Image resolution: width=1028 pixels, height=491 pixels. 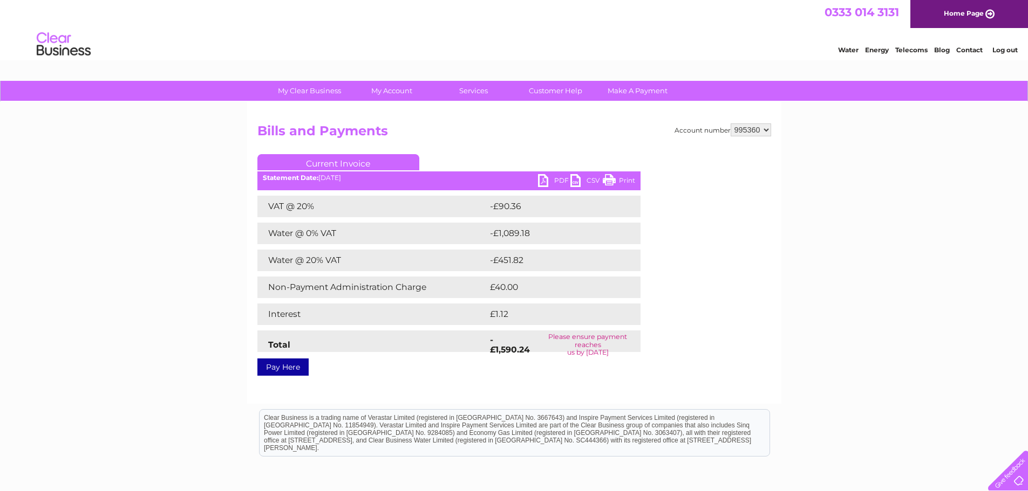 What do you see at coordinates (941, 50) in the screenshot?
I see `a: Blog` at bounding box center [941, 50].